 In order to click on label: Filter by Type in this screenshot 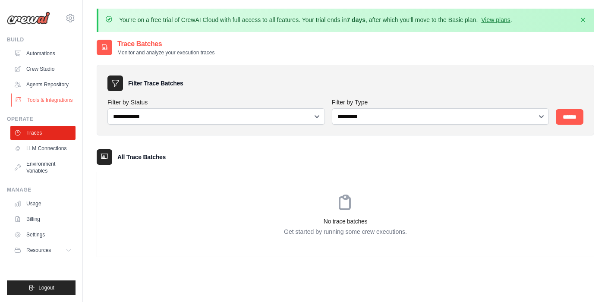, I will do `click(441, 102)`.